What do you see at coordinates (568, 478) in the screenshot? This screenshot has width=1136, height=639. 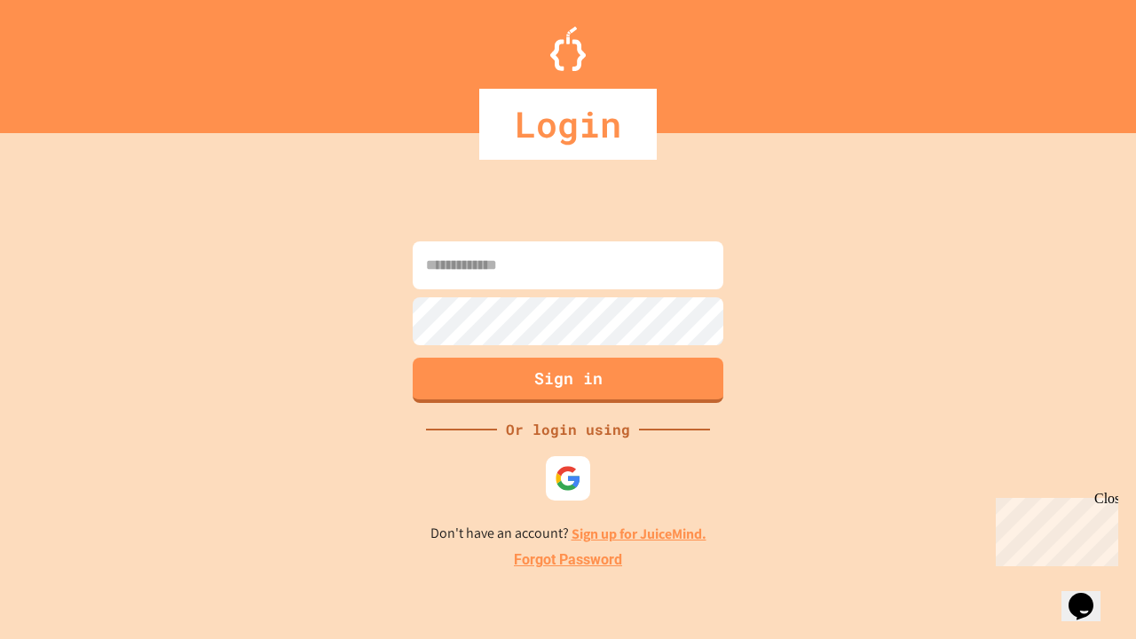 I see `img: google-icon.svg` at bounding box center [568, 478].